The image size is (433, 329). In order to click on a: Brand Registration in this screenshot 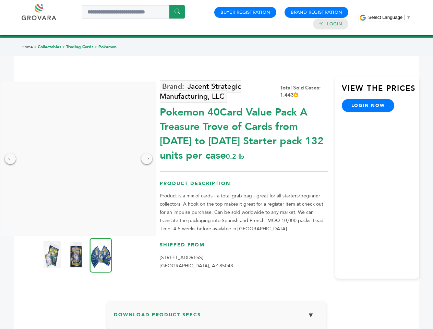, I will do `click(317, 12)`.